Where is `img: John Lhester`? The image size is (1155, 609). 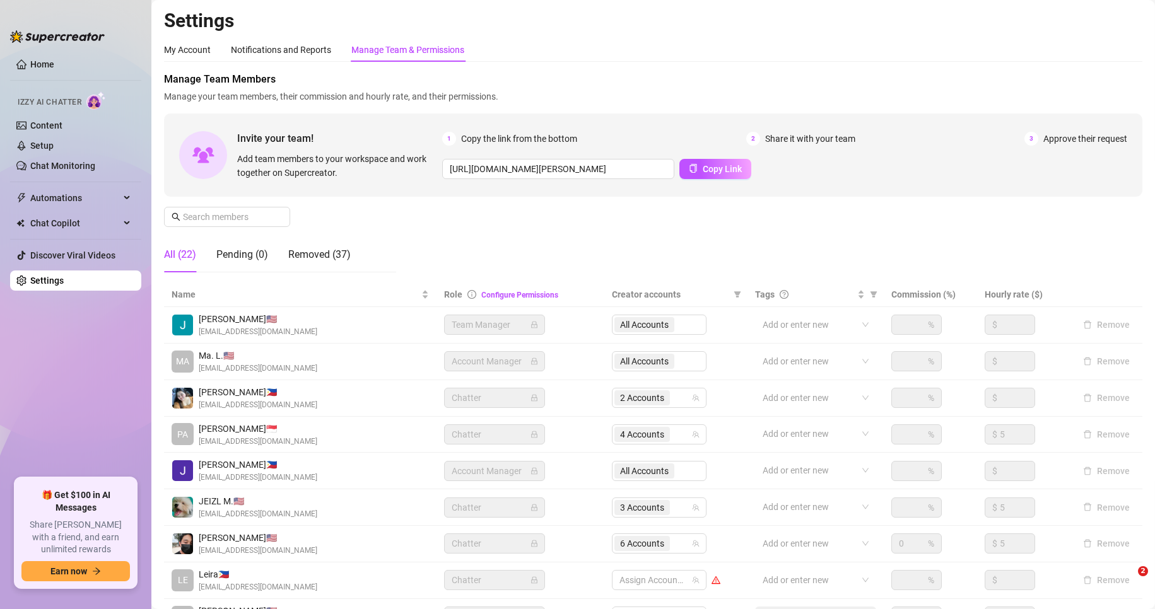
img: John Lhester is located at coordinates (182, 471).